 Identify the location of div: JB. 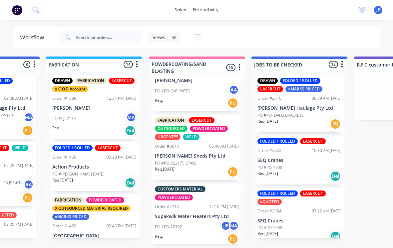
(226, 226).